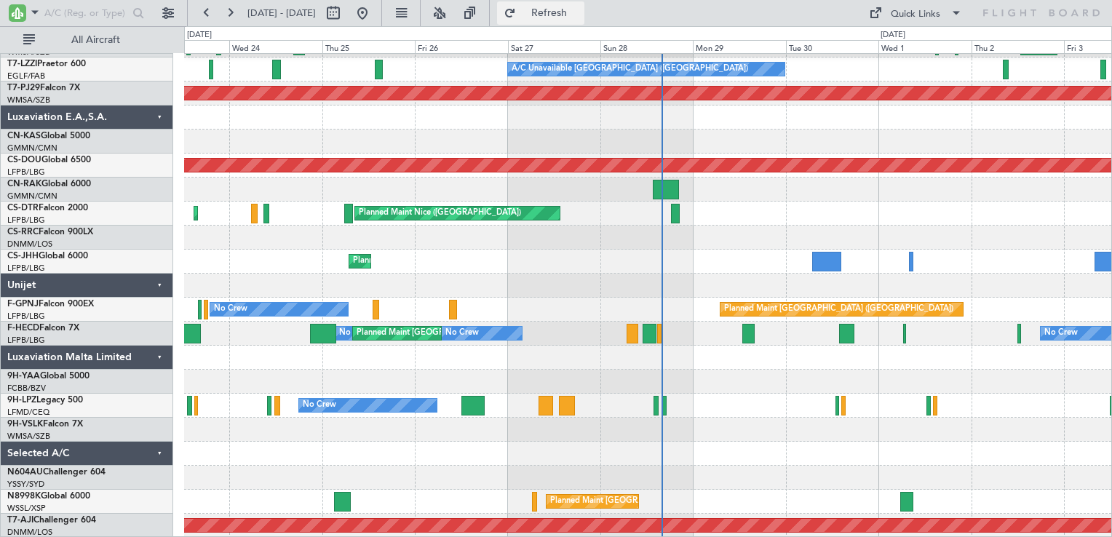  I want to click on button: All Aircraft, so click(87, 40).